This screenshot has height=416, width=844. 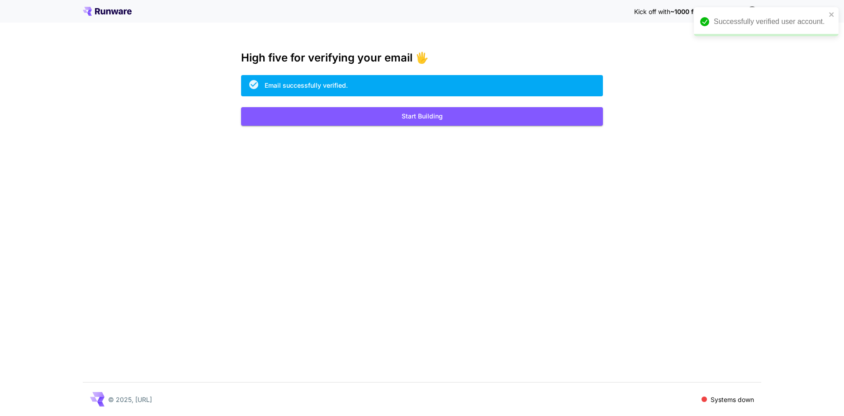 What do you see at coordinates (422, 58) in the screenshot?
I see `h3: High five for verifying your email 🖐️` at bounding box center [422, 58].